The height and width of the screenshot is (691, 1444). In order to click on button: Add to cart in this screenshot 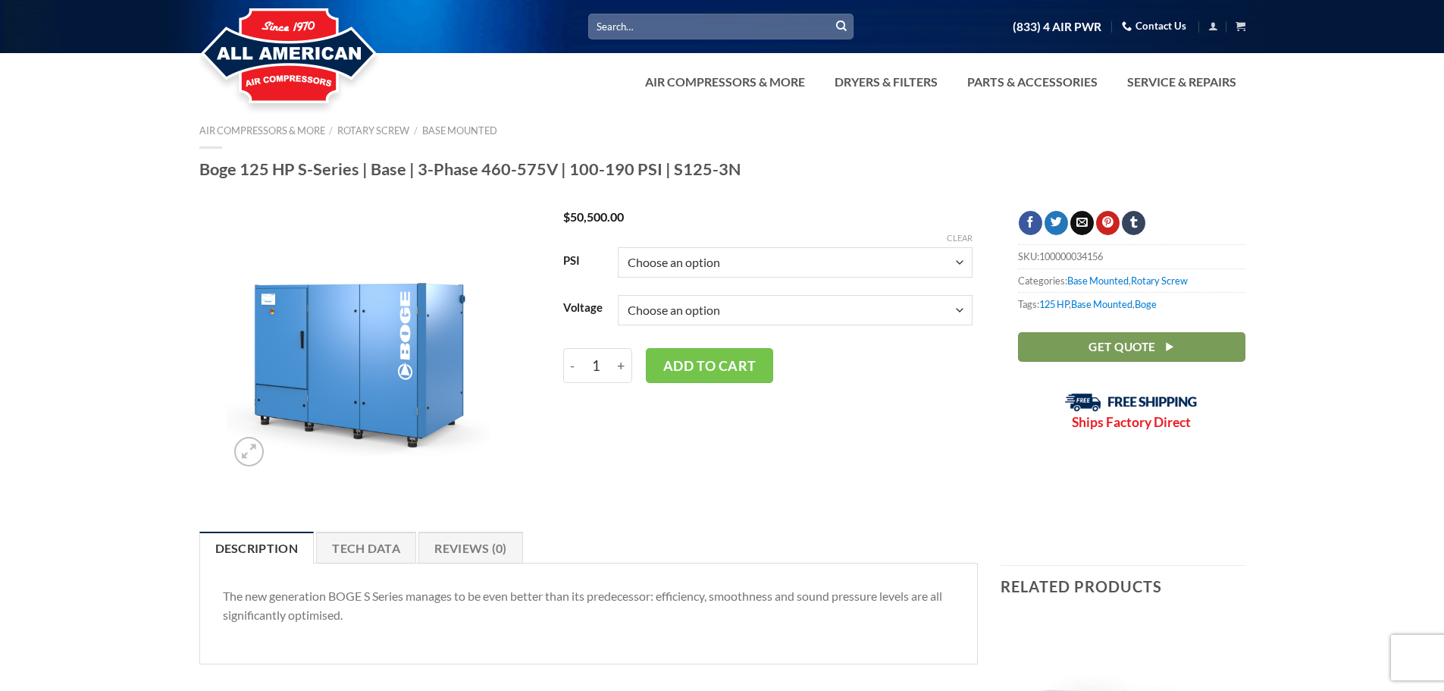, I will do `click(710, 365)`.